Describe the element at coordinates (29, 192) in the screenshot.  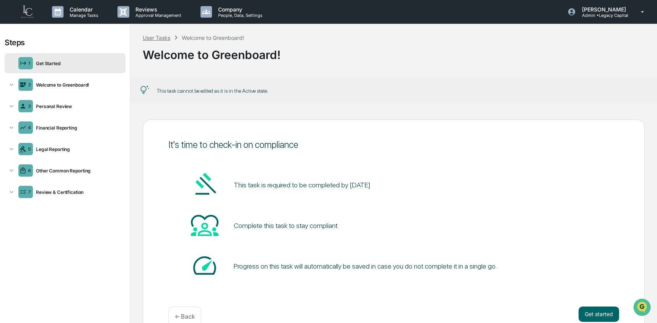
I see `div: 7` at that location.